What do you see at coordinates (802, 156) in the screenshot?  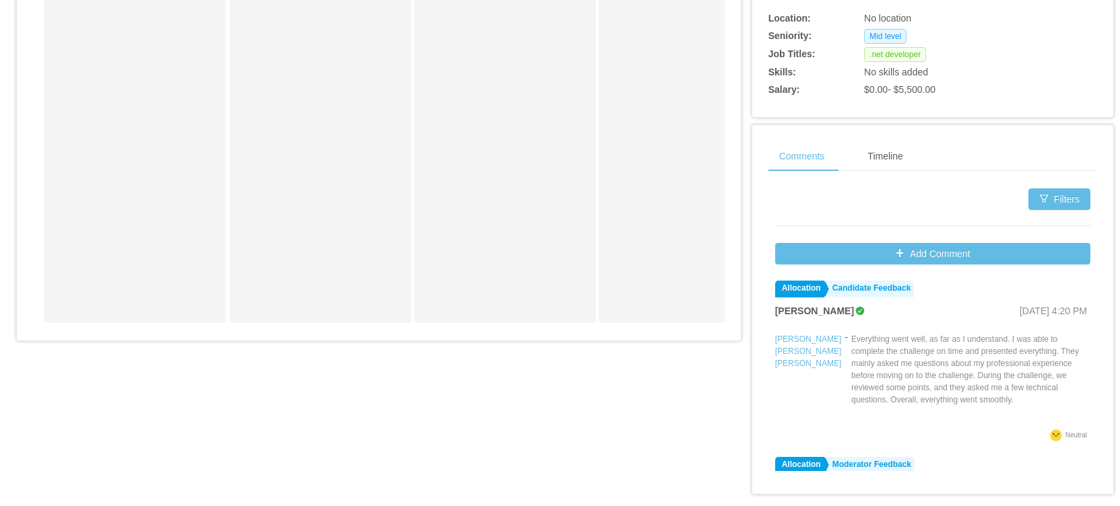 I see `div: Comments` at bounding box center [802, 156].